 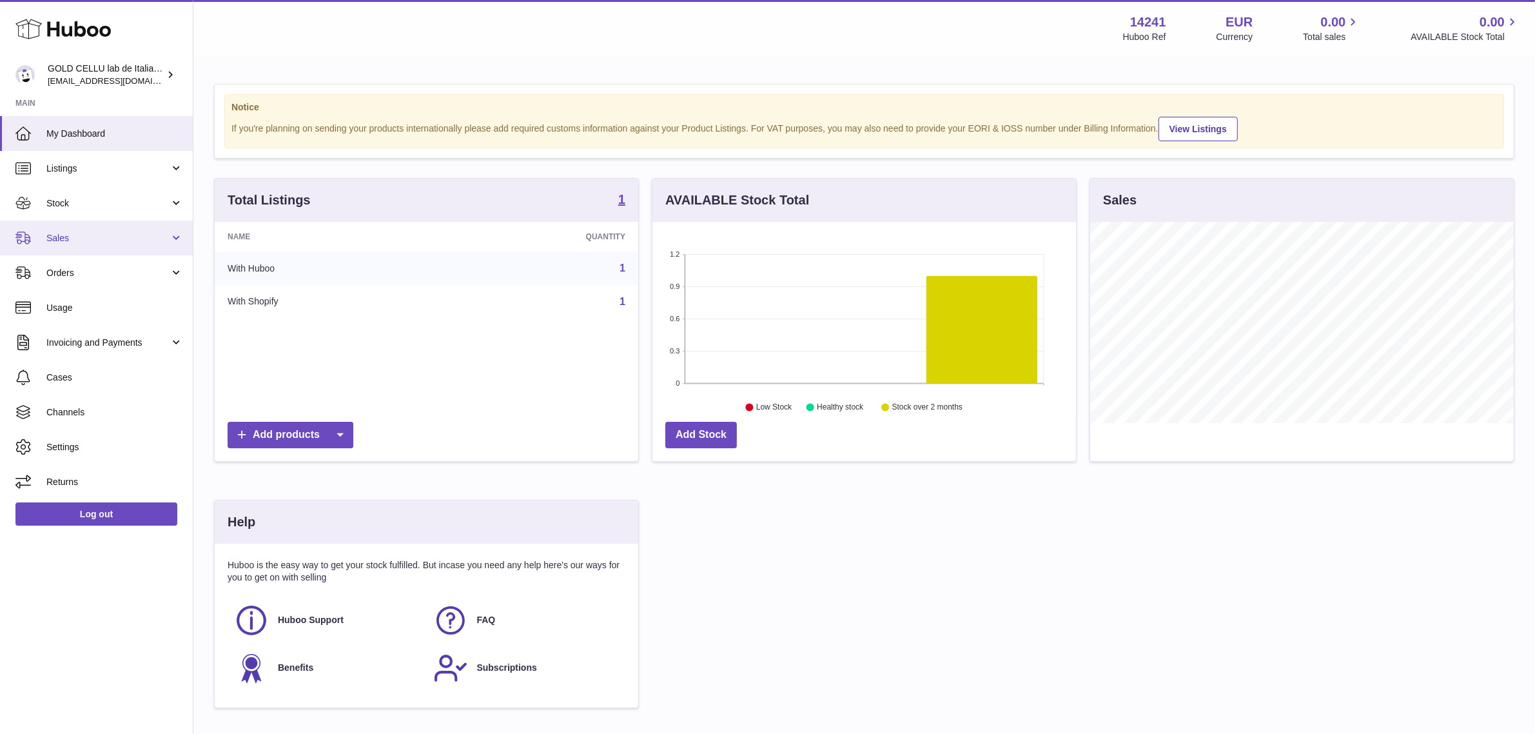 What do you see at coordinates (1465, 37) in the screenshot?
I see `span: AVAILABLE Stock Total` at bounding box center [1465, 37].